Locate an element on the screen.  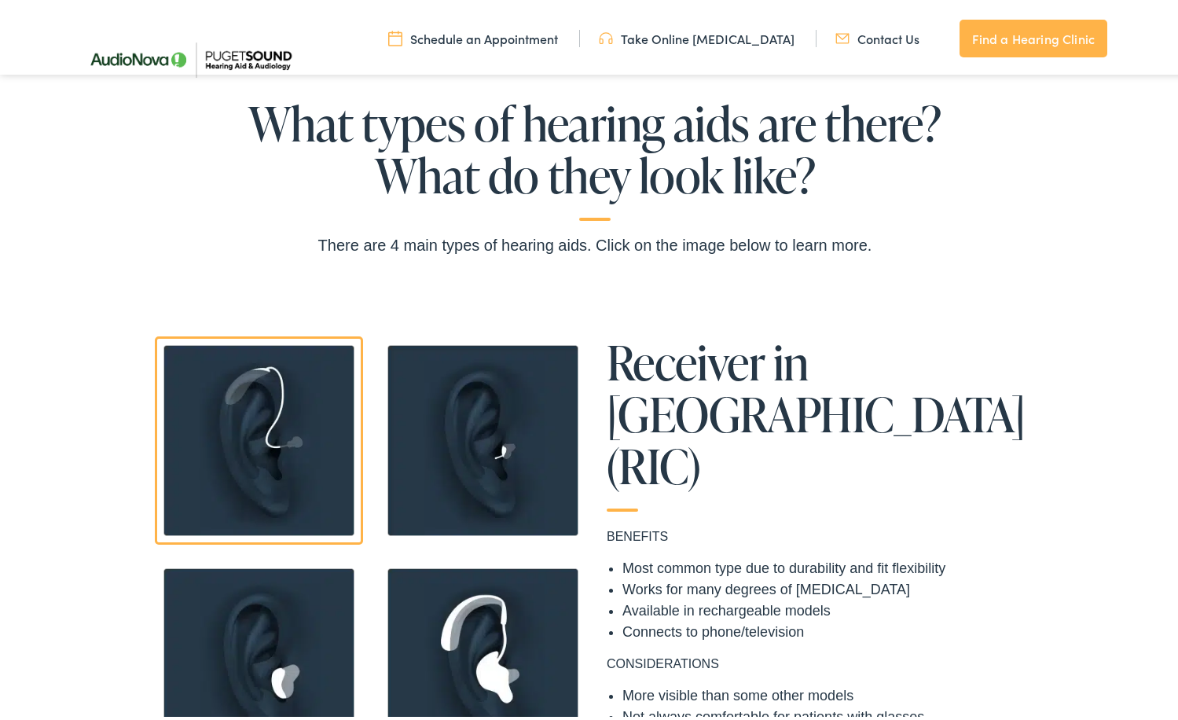
img: Receiver in canal hearing aids in Seattle, WA. is located at coordinates (259, 436).